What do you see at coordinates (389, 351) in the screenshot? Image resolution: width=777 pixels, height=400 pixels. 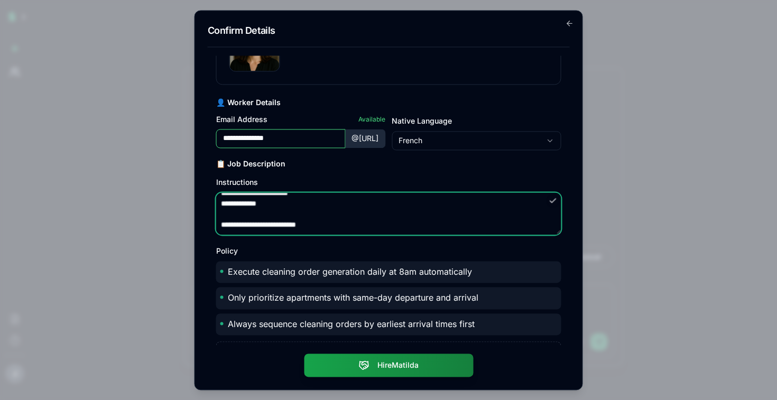 I see `button: Add Policy Item` at bounding box center [389, 351].